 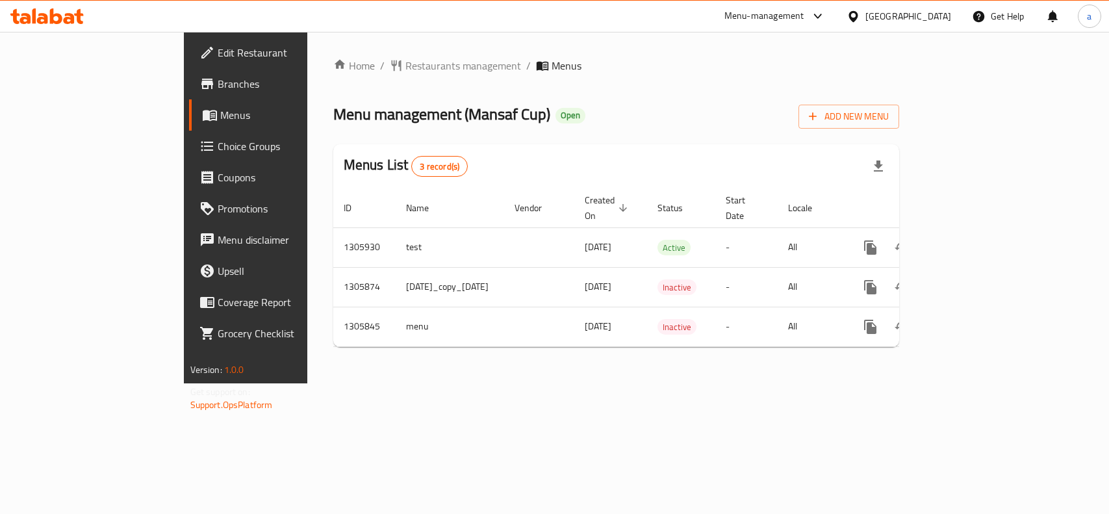 I want to click on span: Edit Restaurant, so click(x=288, y=53).